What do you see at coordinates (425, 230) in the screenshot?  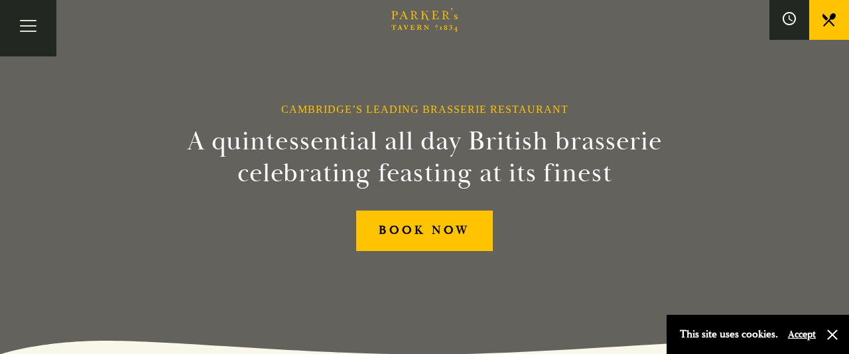 I see `a: BOOK NOW` at bounding box center [425, 230].